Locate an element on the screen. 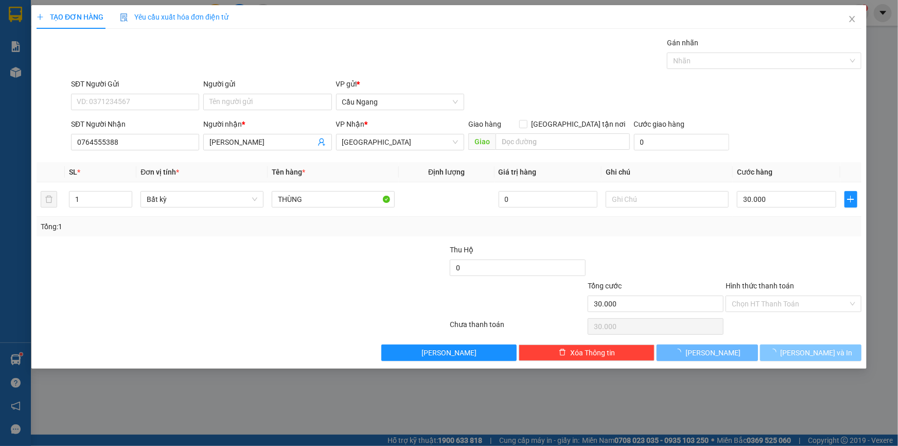  div: Cầu Ngang is located at coordinates (34, 21).